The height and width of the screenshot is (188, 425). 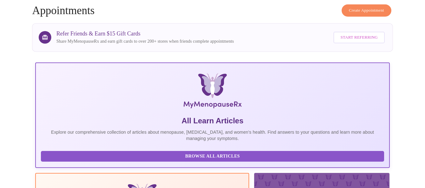 I want to click on h5: All Learn Articles, so click(x=212, y=121).